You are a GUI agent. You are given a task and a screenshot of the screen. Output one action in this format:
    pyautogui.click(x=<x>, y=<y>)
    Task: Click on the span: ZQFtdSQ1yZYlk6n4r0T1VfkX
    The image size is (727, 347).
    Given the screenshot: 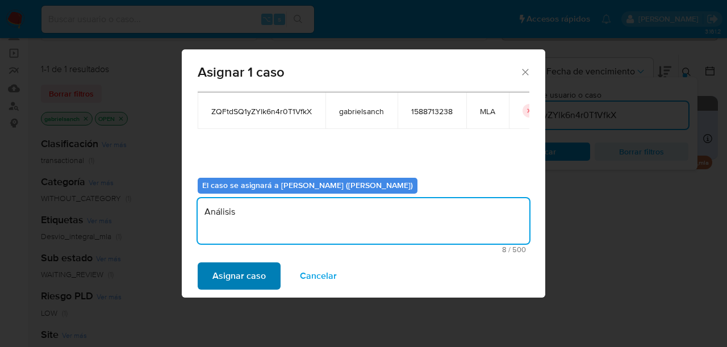 What is the action you would take?
    pyautogui.click(x=261, y=111)
    